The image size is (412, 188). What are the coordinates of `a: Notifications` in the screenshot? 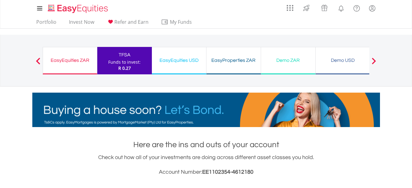 It's located at (341, 8).